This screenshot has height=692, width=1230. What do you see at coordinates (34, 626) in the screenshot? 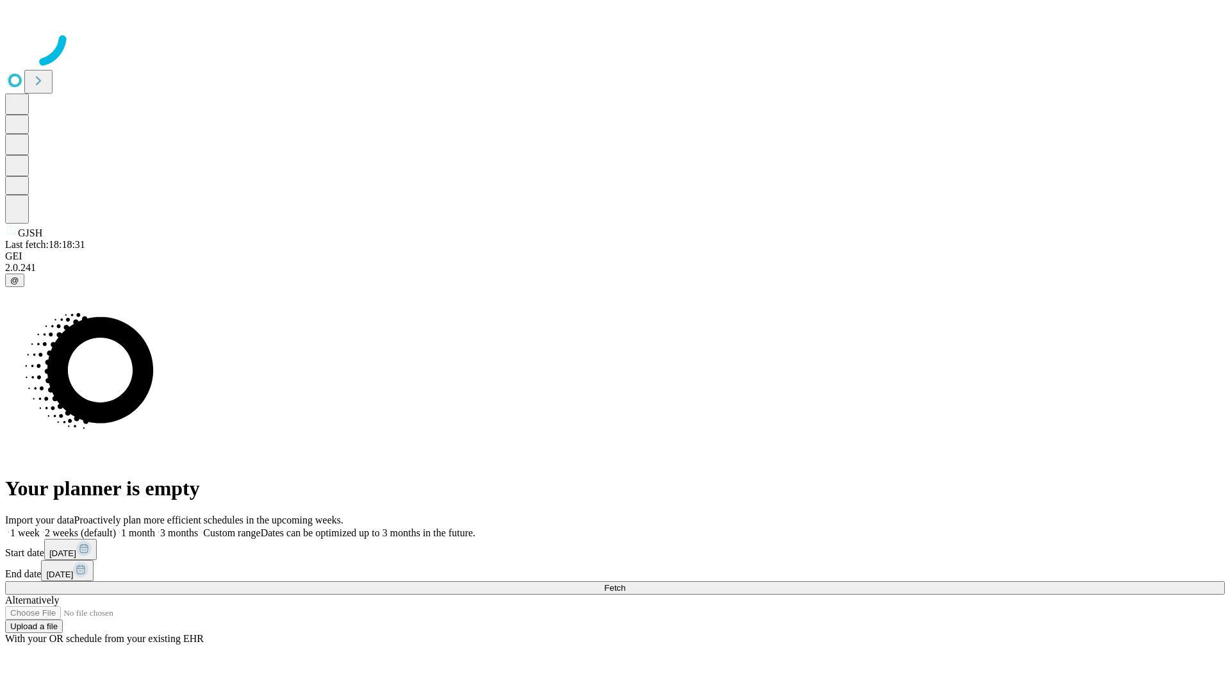
I see `button: Upload a file` at bounding box center [34, 626].